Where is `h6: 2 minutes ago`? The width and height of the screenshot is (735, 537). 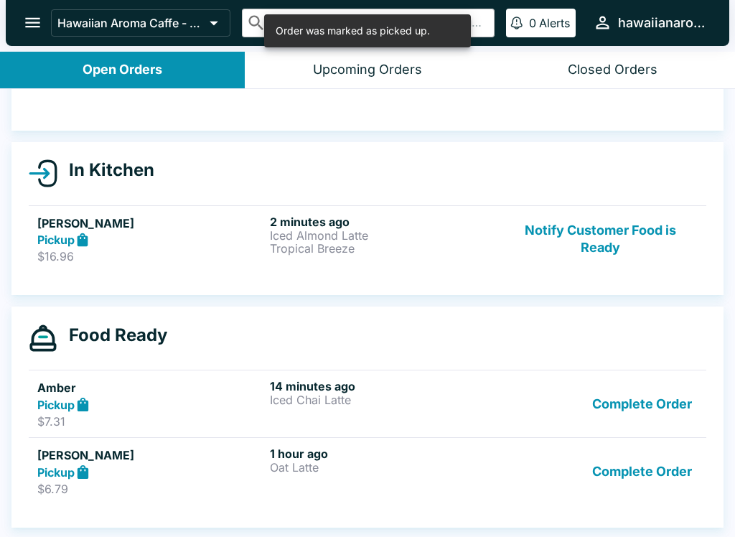 h6: 2 minutes ago is located at coordinates (383, 222).